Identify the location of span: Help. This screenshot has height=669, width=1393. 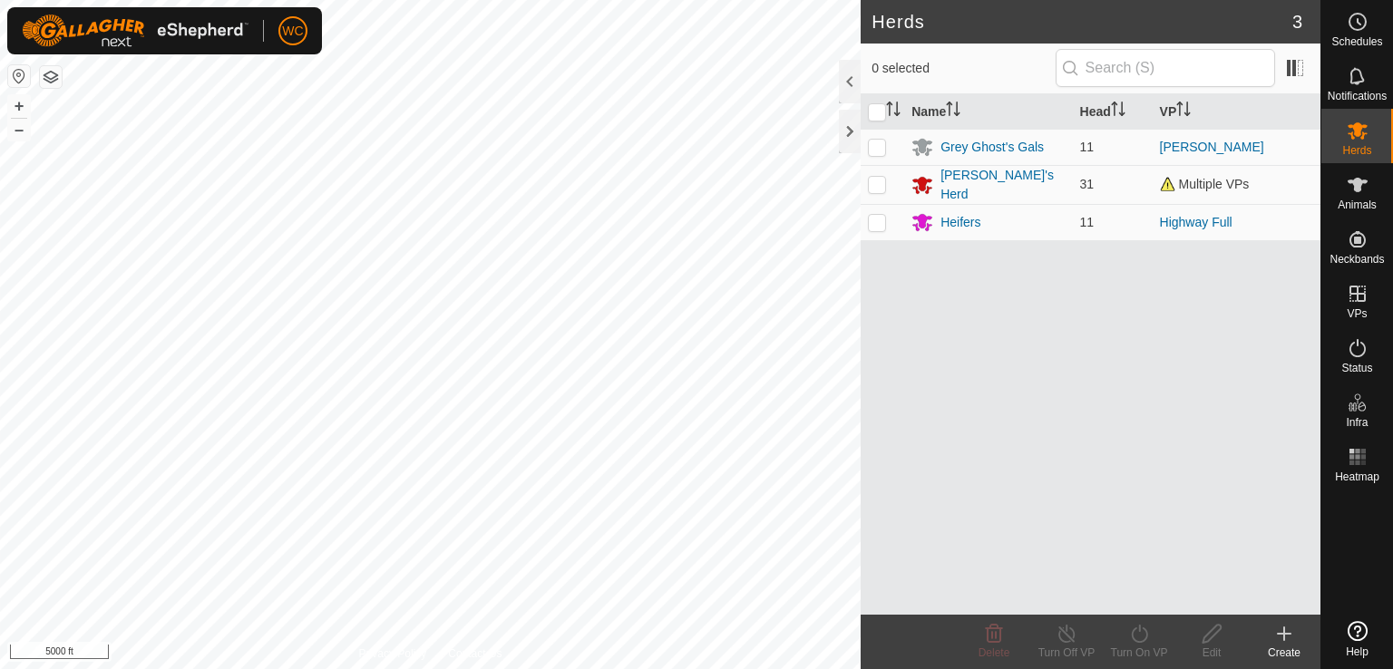
(1356, 652).